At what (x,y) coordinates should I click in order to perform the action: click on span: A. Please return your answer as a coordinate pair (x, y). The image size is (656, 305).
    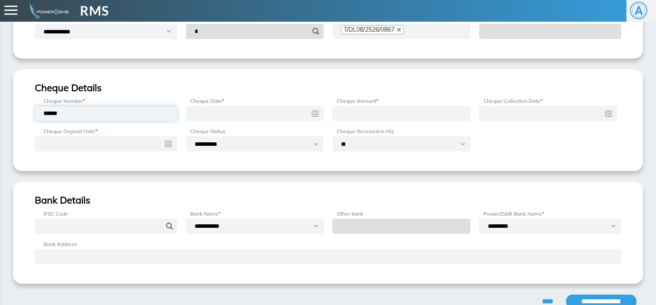
    Looking at the image, I should click on (638, 10).